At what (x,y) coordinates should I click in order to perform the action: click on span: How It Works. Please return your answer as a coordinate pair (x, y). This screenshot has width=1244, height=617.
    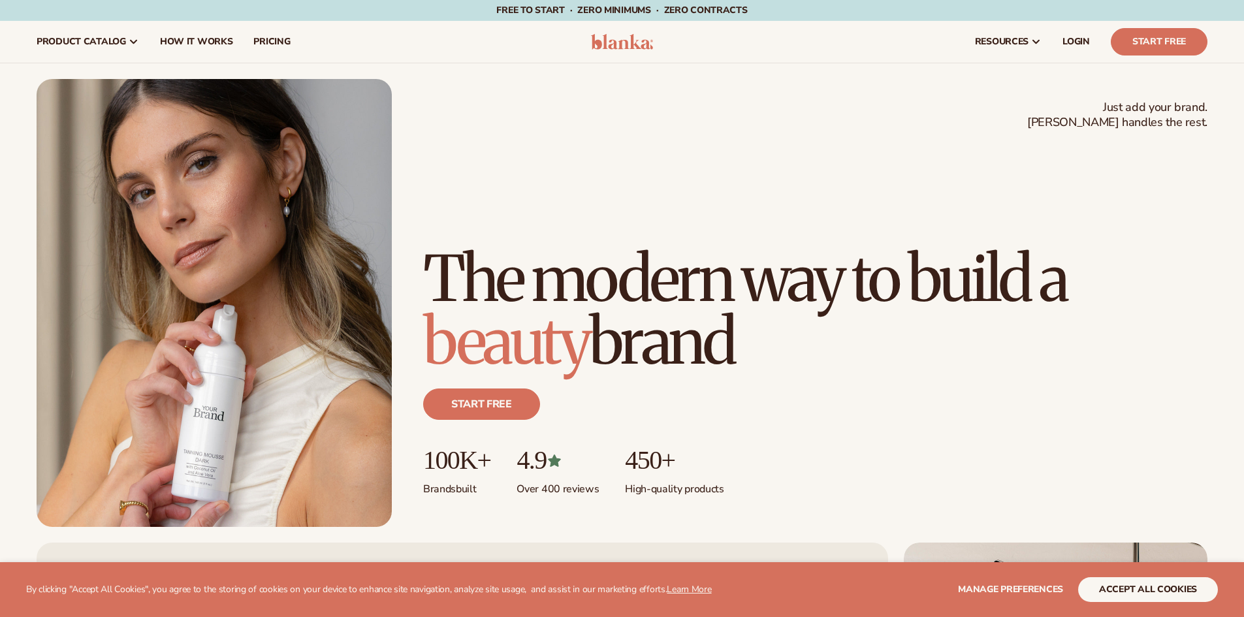
    Looking at the image, I should click on (197, 42).